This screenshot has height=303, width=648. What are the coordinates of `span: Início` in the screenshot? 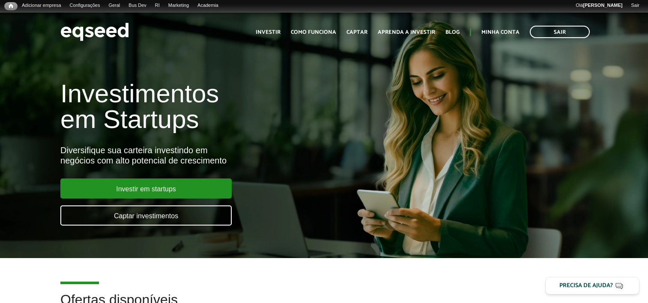 It's located at (11, 6).